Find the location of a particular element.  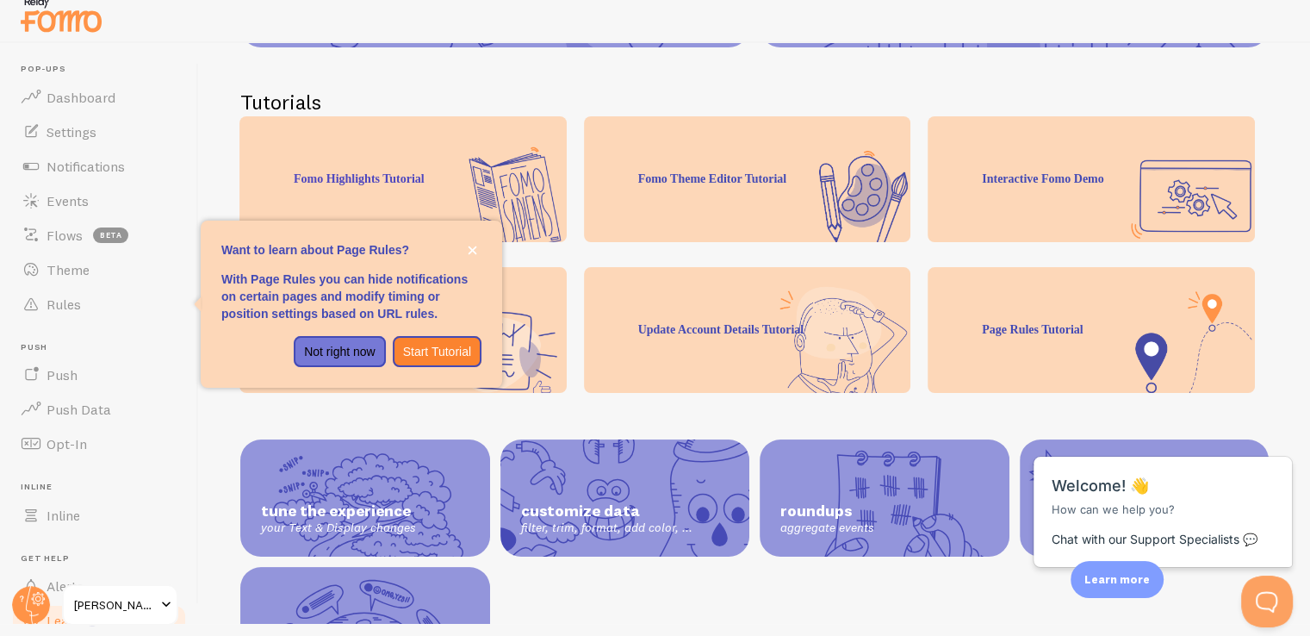

a: Theme is located at coordinates (99, 270).